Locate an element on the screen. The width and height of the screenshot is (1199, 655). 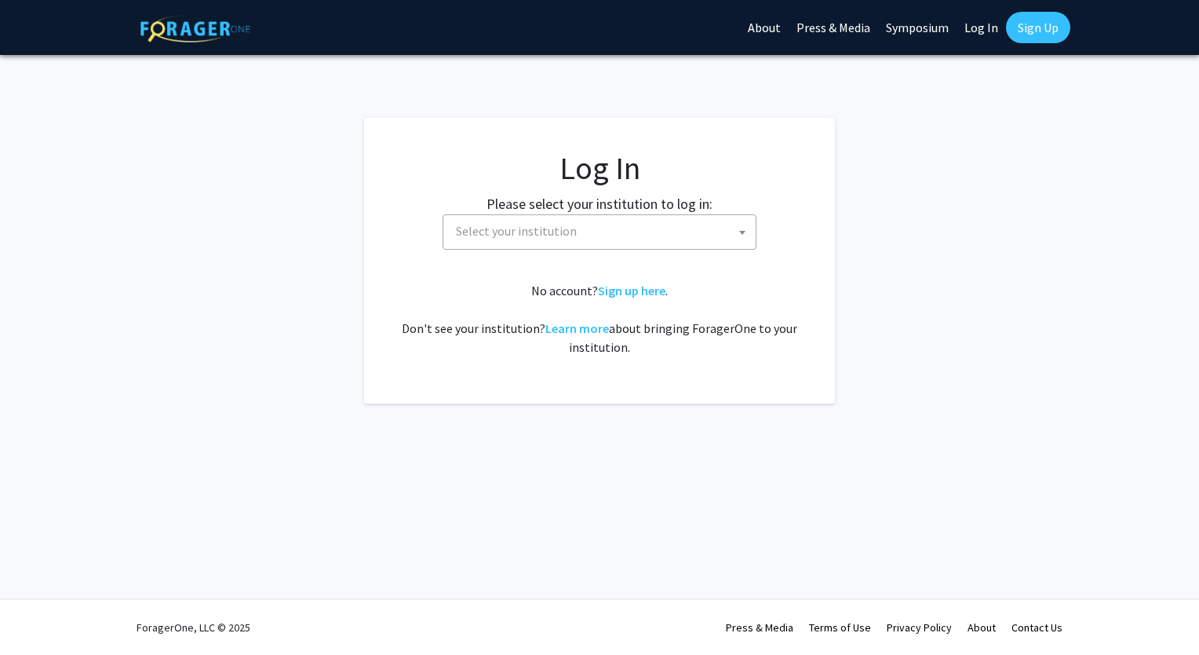
a: Learn more about bringing ForagerOne to your institution is located at coordinates (577, 328).